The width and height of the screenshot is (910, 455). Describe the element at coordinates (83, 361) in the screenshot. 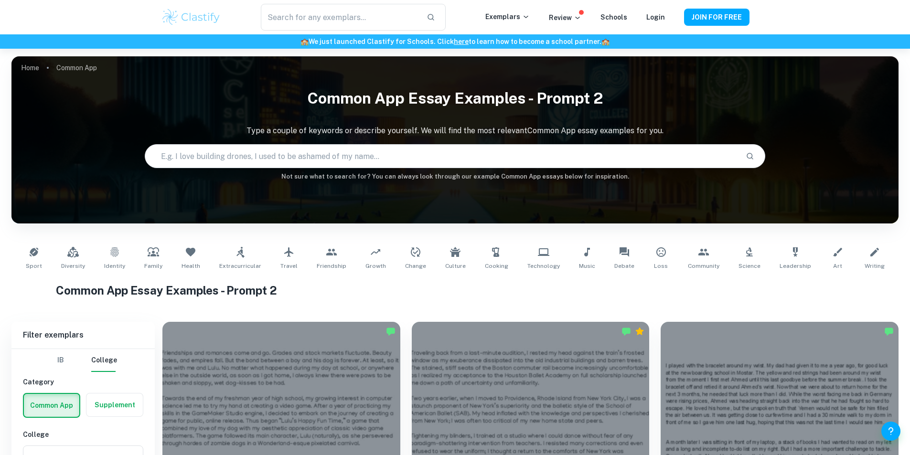

I see `div: Filter type choice` at that location.